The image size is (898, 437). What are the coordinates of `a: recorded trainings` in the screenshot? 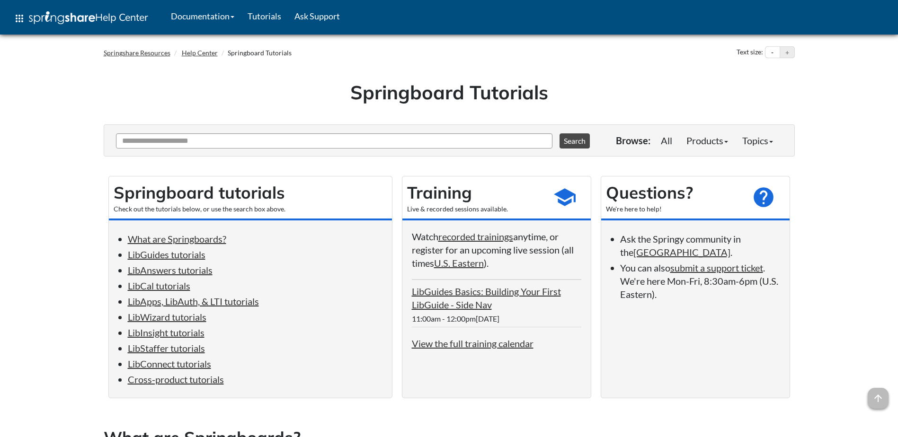 It's located at (476, 237).